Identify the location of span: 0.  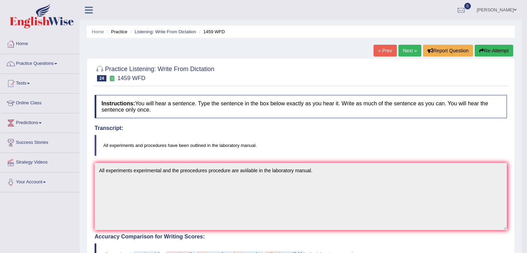
(468, 6).